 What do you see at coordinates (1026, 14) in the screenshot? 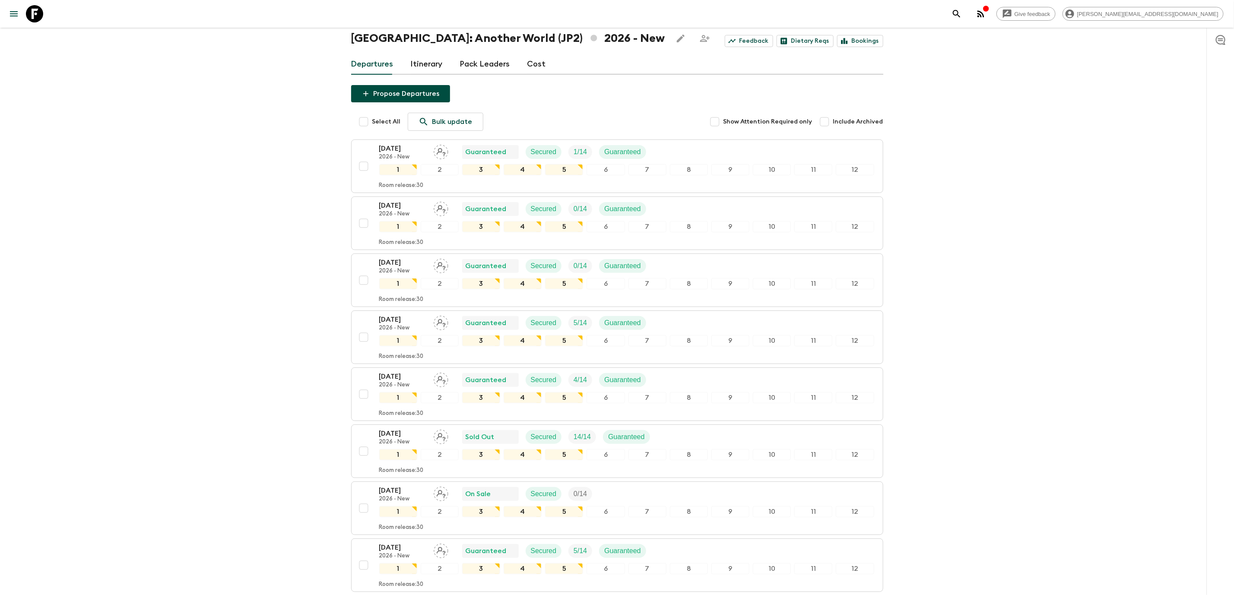
I see `a: Give feedback` at bounding box center [1026, 14].